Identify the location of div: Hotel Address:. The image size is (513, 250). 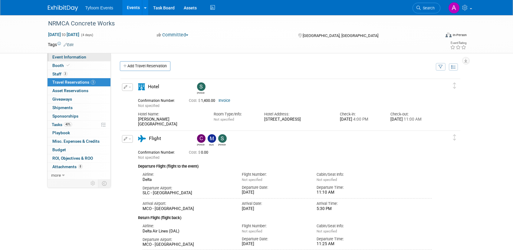
(298, 114).